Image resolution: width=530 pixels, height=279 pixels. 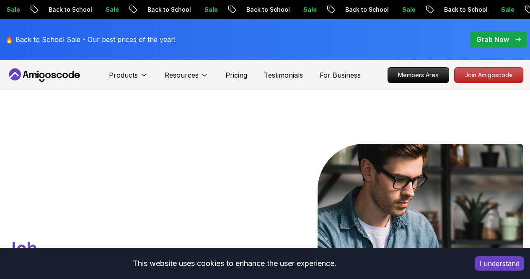 I want to click on button: Resources, so click(x=186, y=78).